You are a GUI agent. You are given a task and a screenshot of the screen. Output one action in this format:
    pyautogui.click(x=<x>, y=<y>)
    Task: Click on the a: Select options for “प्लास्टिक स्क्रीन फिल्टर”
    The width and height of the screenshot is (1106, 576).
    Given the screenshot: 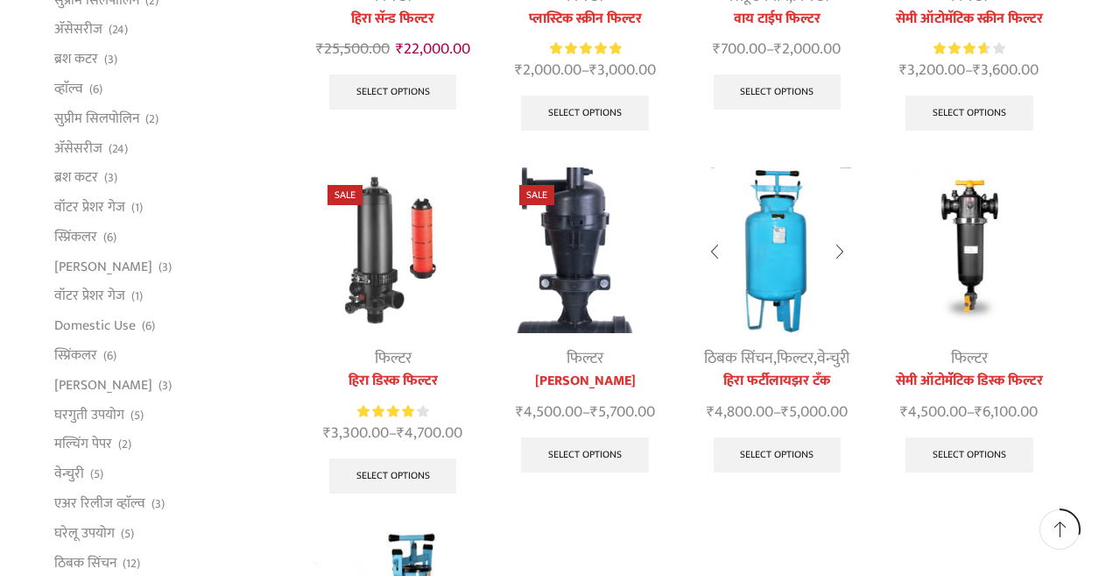 What is the action you would take?
    pyautogui.click(x=585, y=113)
    